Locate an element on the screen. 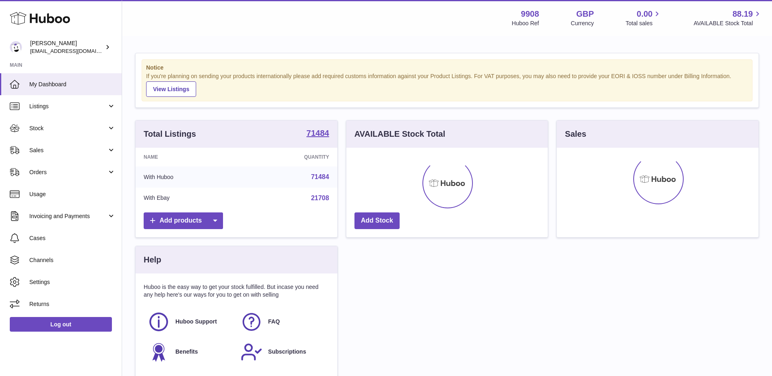 The image size is (772, 376). span: Orders is located at coordinates (68, 172).